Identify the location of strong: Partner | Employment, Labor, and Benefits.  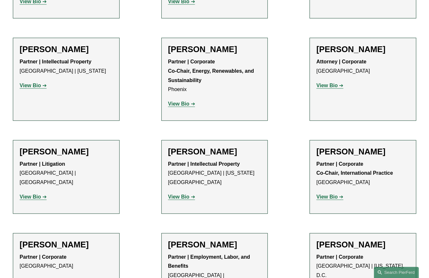
(210, 261).